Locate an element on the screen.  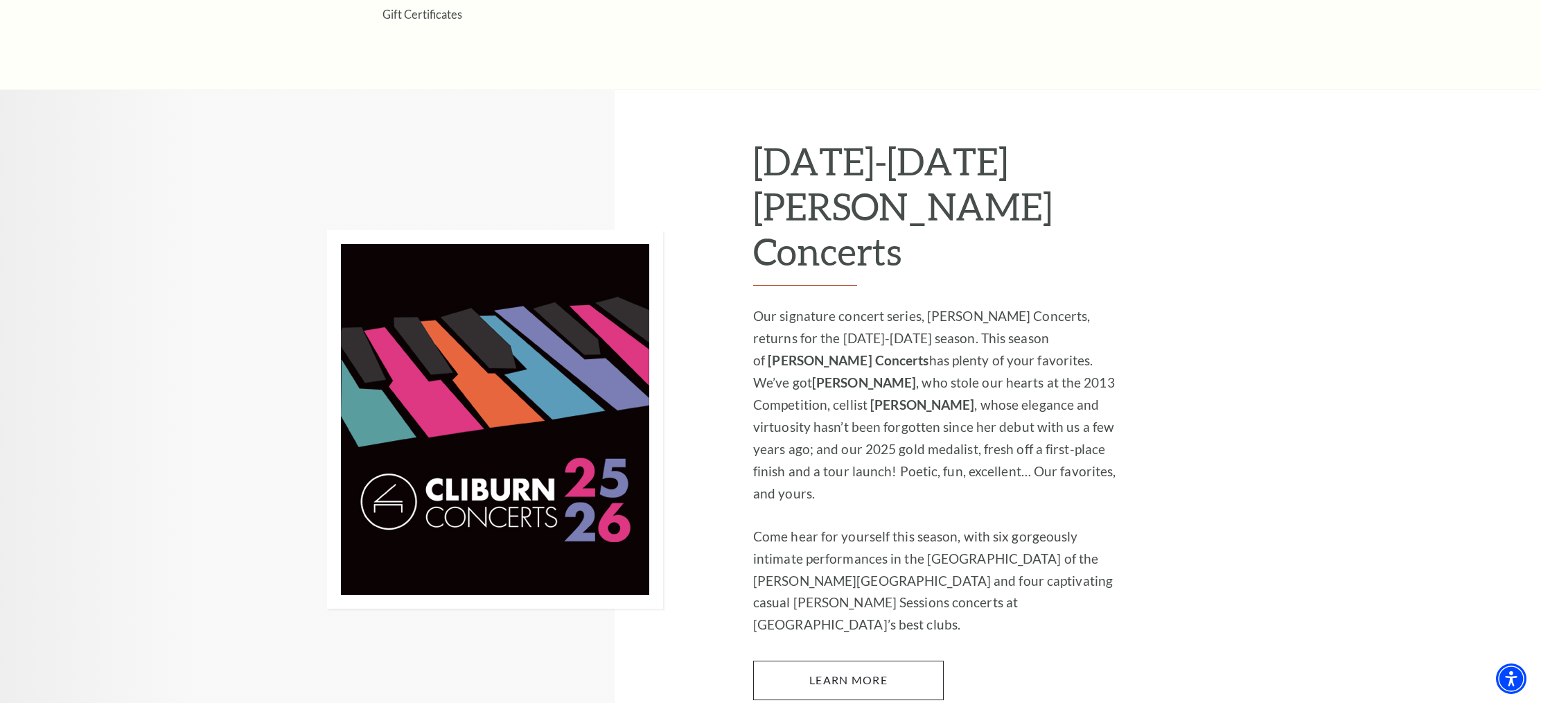
img: 2025-2026 Cliburn Concerts is located at coordinates (495, 419).